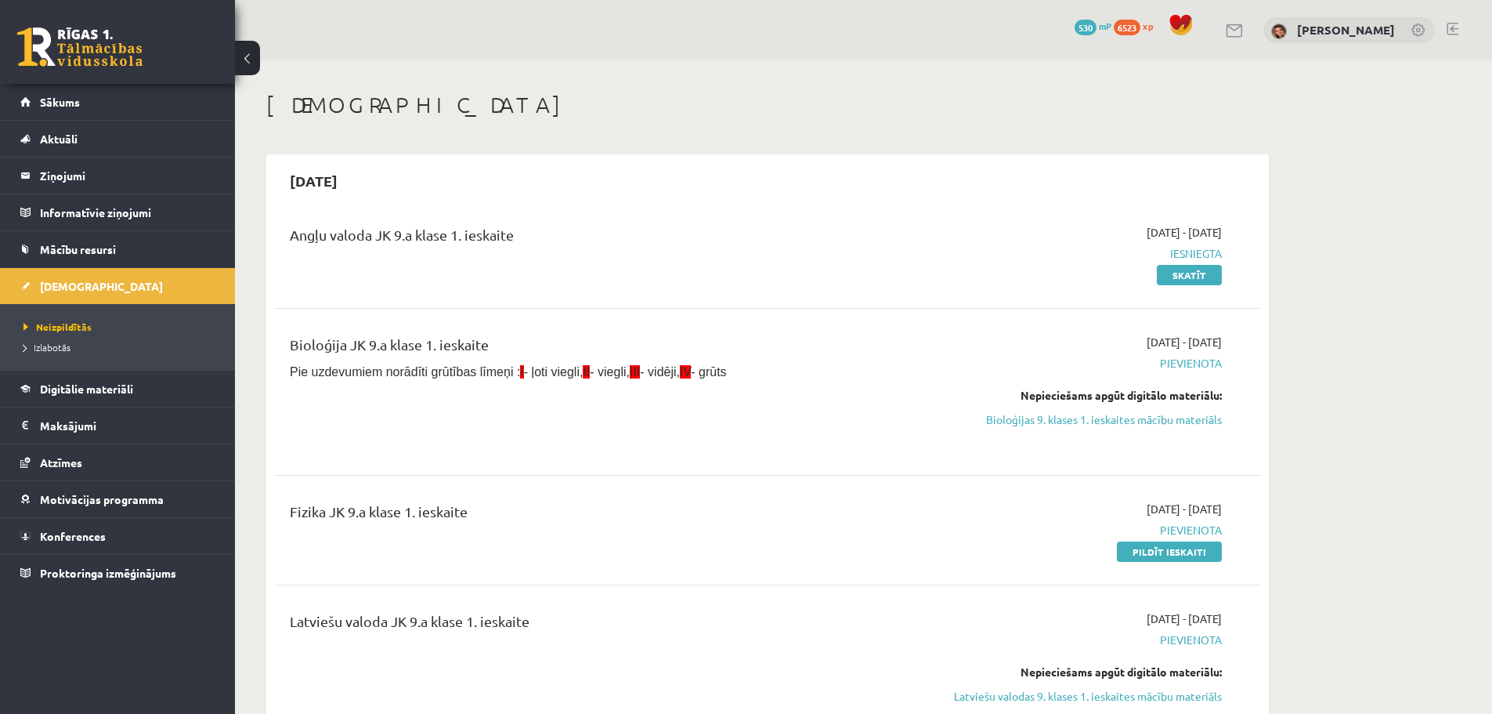 Image resolution: width=1492 pixels, height=714 pixels. I want to click on span: Digitālie materiāli, so click(86, 389).